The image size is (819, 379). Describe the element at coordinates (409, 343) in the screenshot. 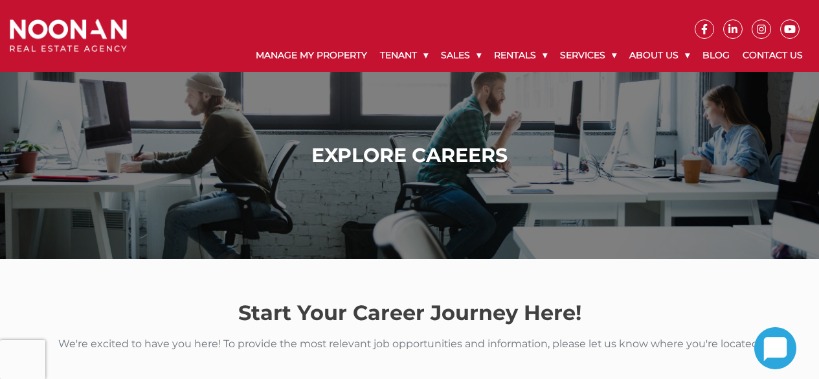

I see `p: We're excited to have you here! To provide the most relevant job opportunities and information, p...` at that location.